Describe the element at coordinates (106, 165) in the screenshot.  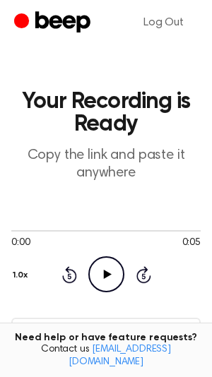
I see `p: Copy the link and paste it anywhere` at that location.